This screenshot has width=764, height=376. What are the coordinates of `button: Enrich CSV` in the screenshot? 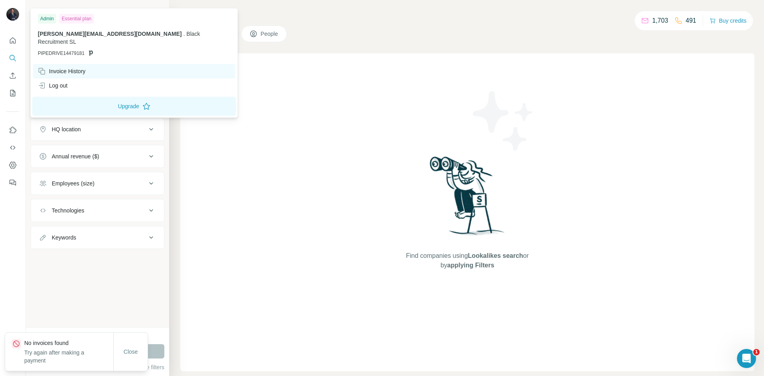 It's located at (13, 76).